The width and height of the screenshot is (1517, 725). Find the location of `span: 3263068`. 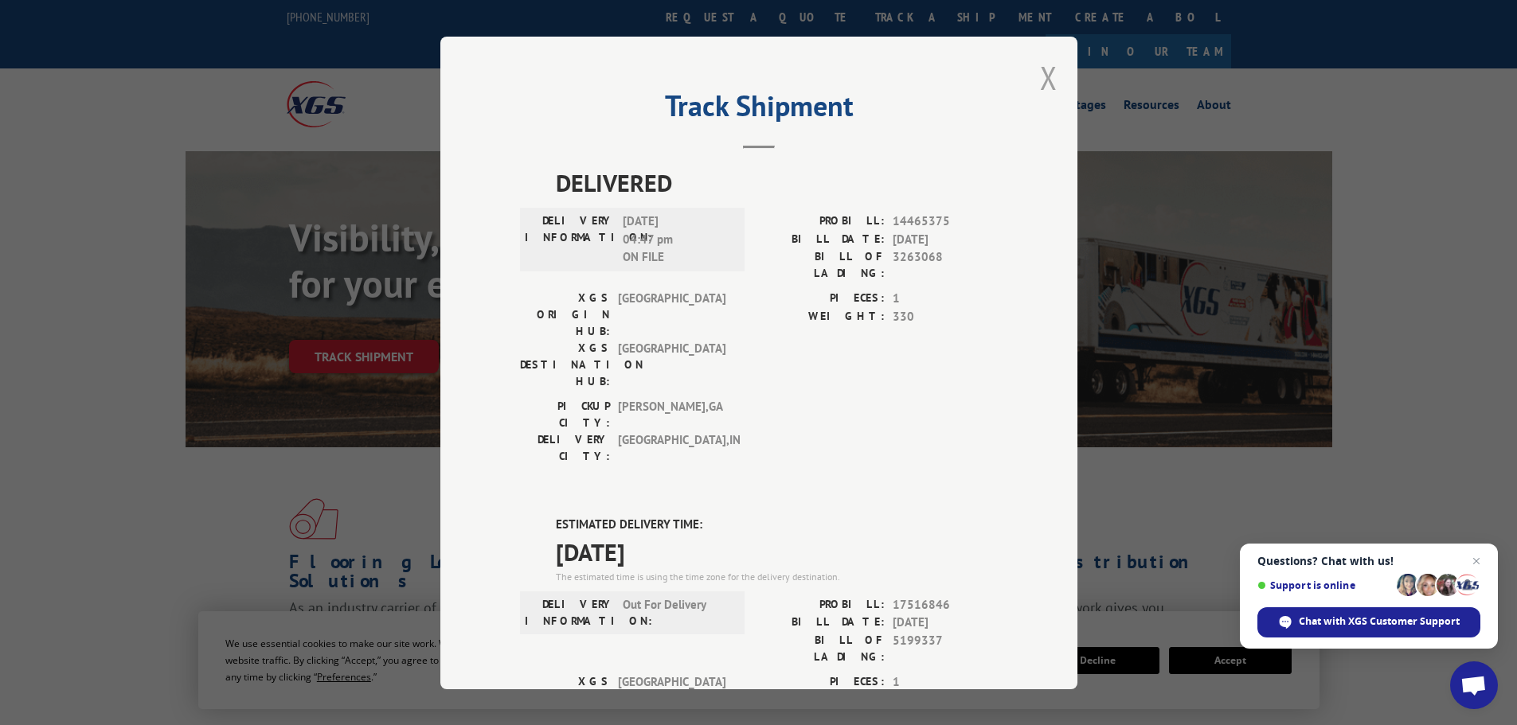

span: 3263068 is located at coordinates (945, 265).